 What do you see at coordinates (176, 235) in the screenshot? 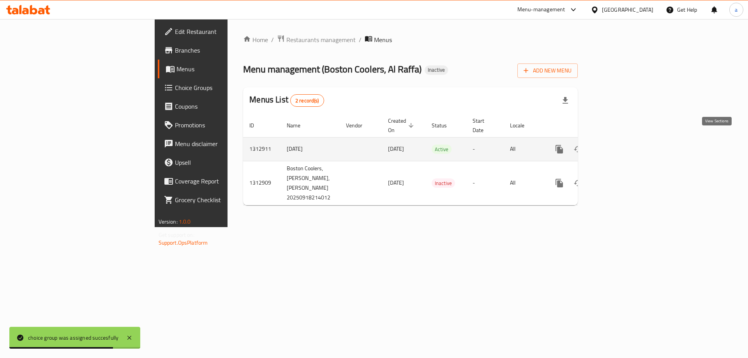
I see `span: Get support on:` at bounding box center [176, 235].